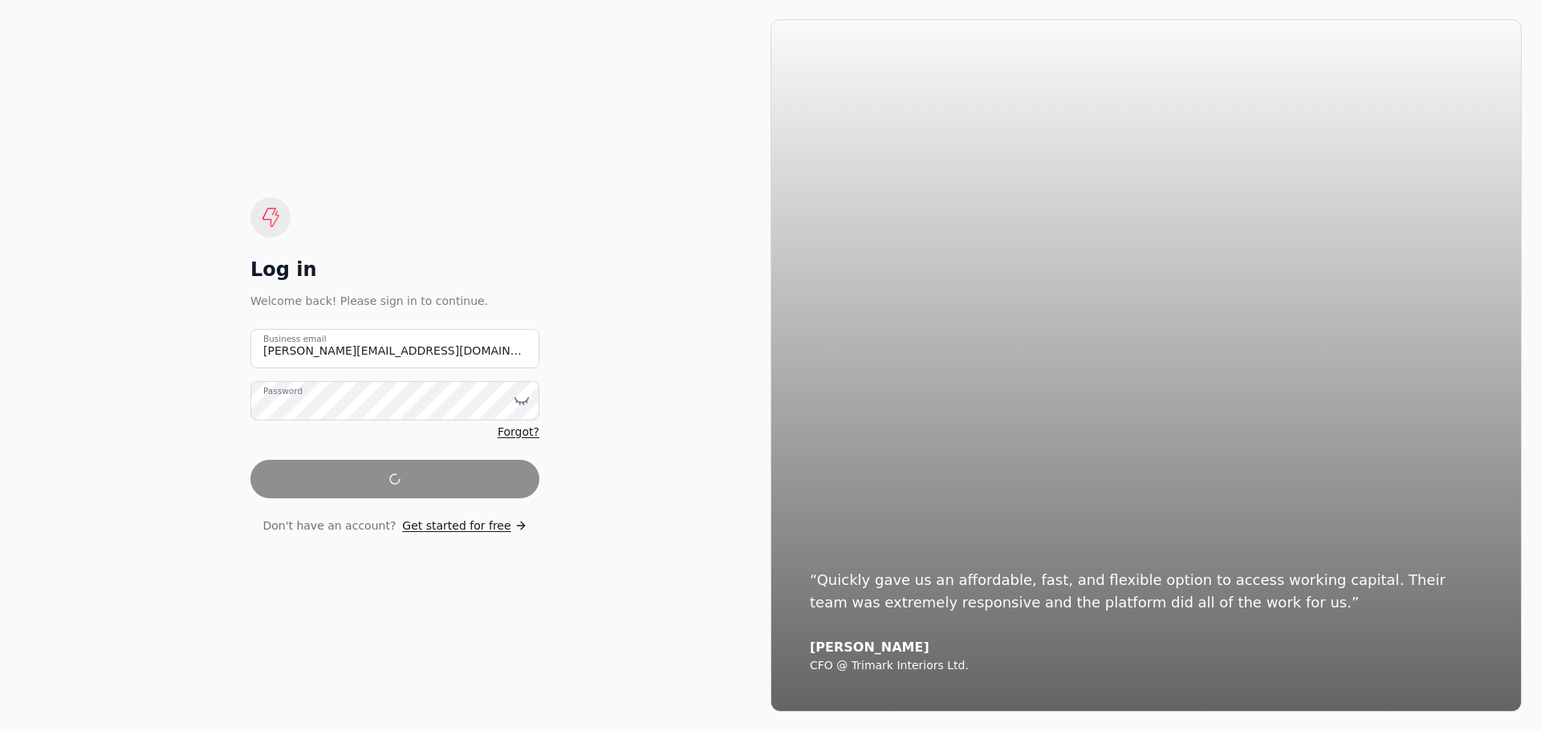  I want to click on a: Forgot?, so click(518, 432).